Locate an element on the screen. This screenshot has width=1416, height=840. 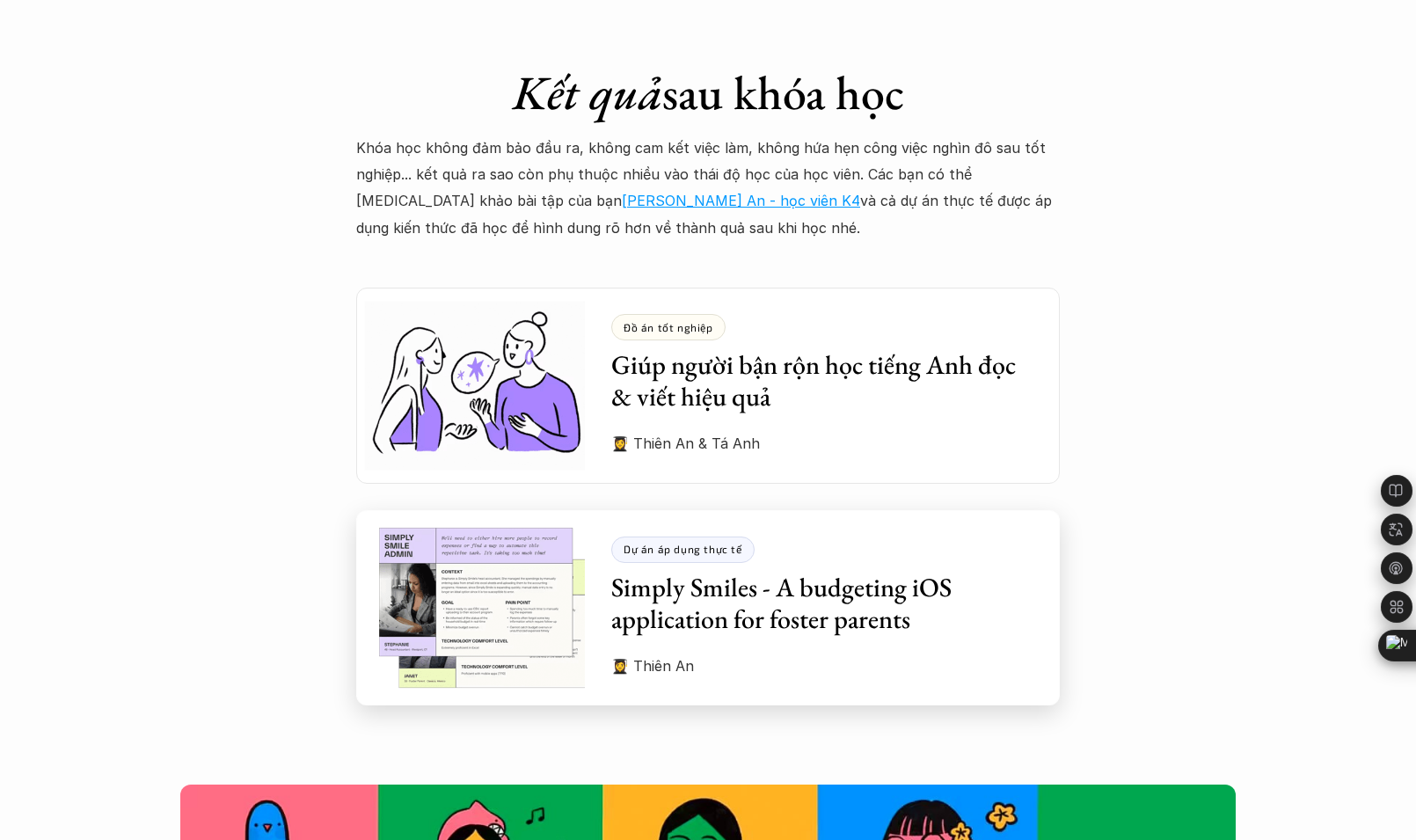
p: 👩‍🎓 Thiên An is located at coordinates (822, 666).